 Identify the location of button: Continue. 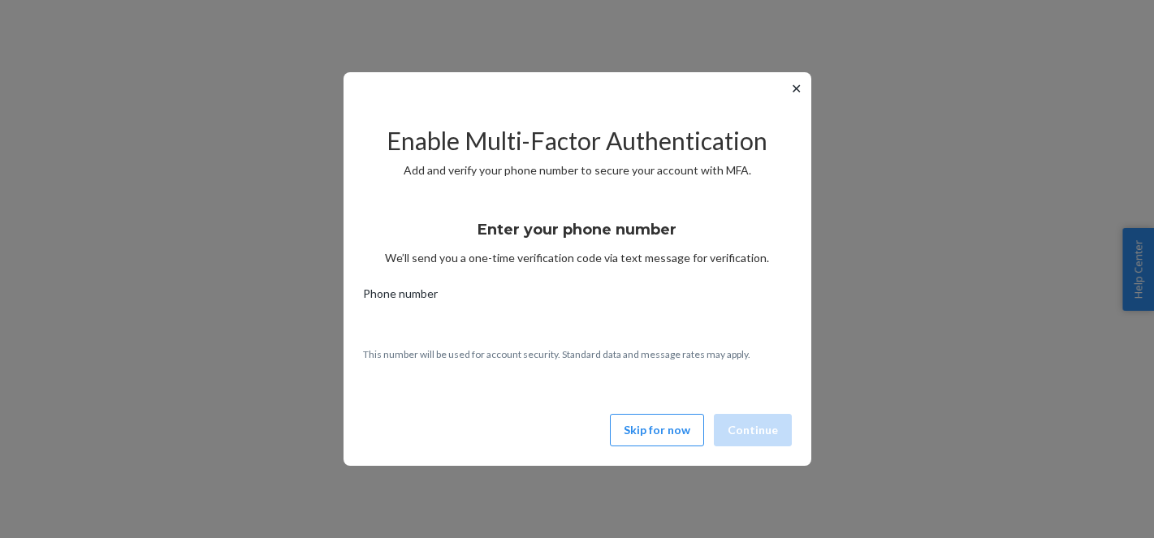
(753, 430).